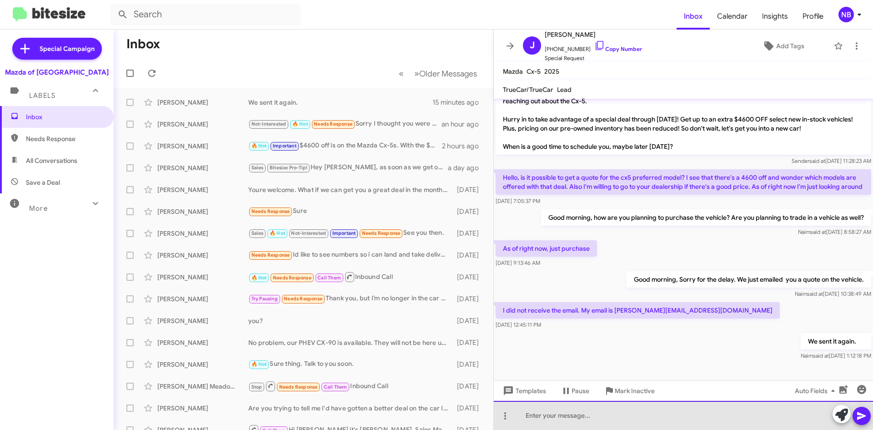 Image resolution: width=873 pixels, height=430 pixels. What do you see at coordinates (257, 387) in the screenshot?
I see `span: Stop` at bounding box center [257, 387].